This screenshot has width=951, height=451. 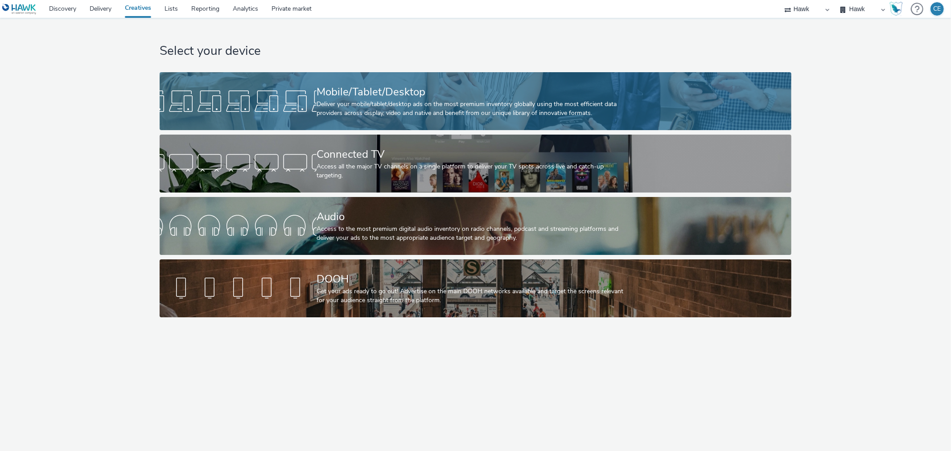 What do you see at coordinates (897, 9) in the screenshot?
I see `img: Hawk Academy` at bounding box center [897, 9].